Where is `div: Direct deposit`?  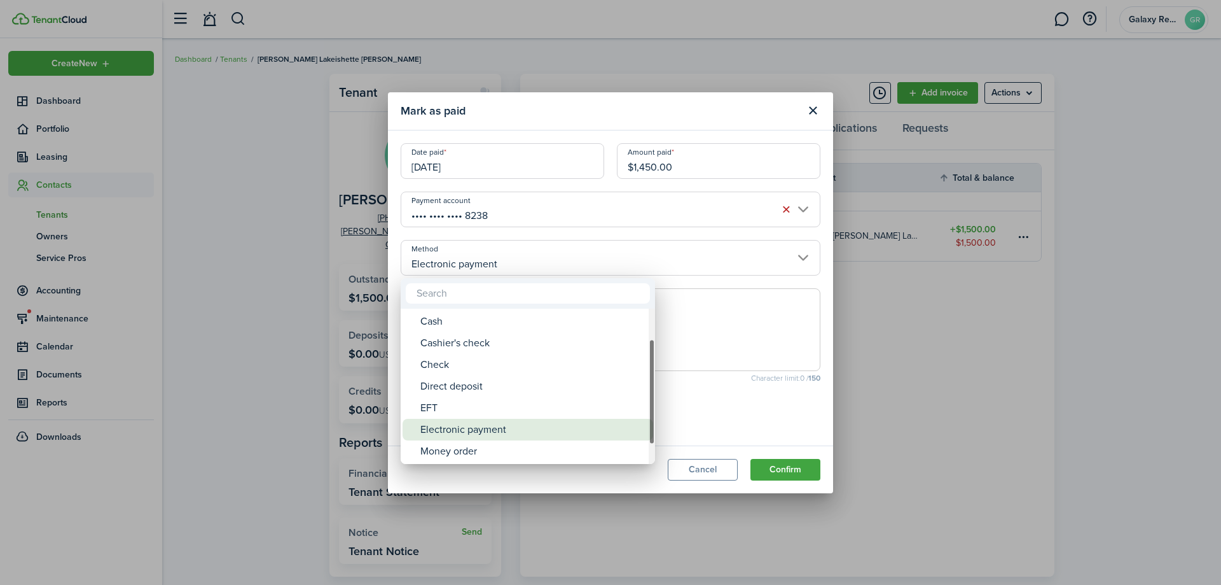
div: Direct deposit is located at coordinates (533, 386).